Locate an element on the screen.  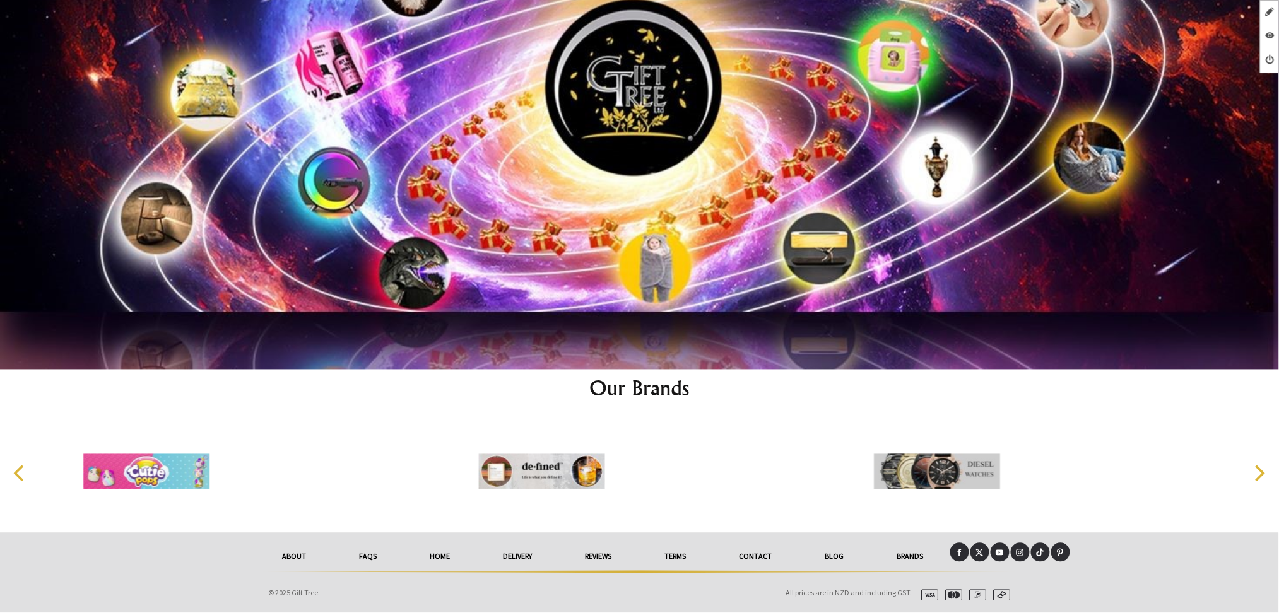
a: Instagram is located at coordinates (1020, 553).